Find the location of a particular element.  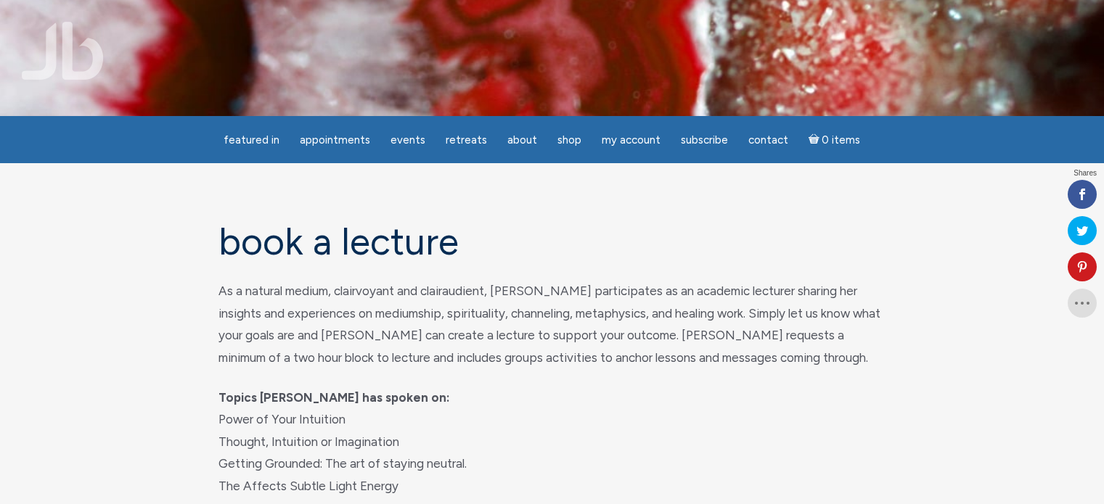

h1: Book a Lecture is located at coordinates (552, 242).